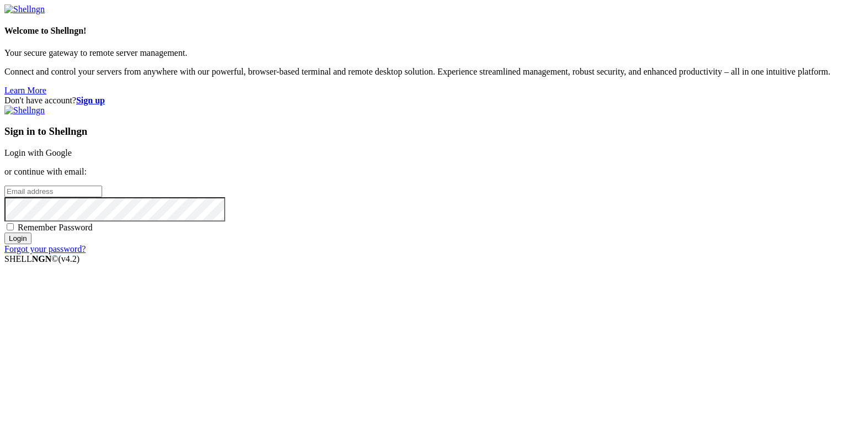 The width and height of the screenshot is (848, 437). I want to click on a: Sign up, so click(91, 100).